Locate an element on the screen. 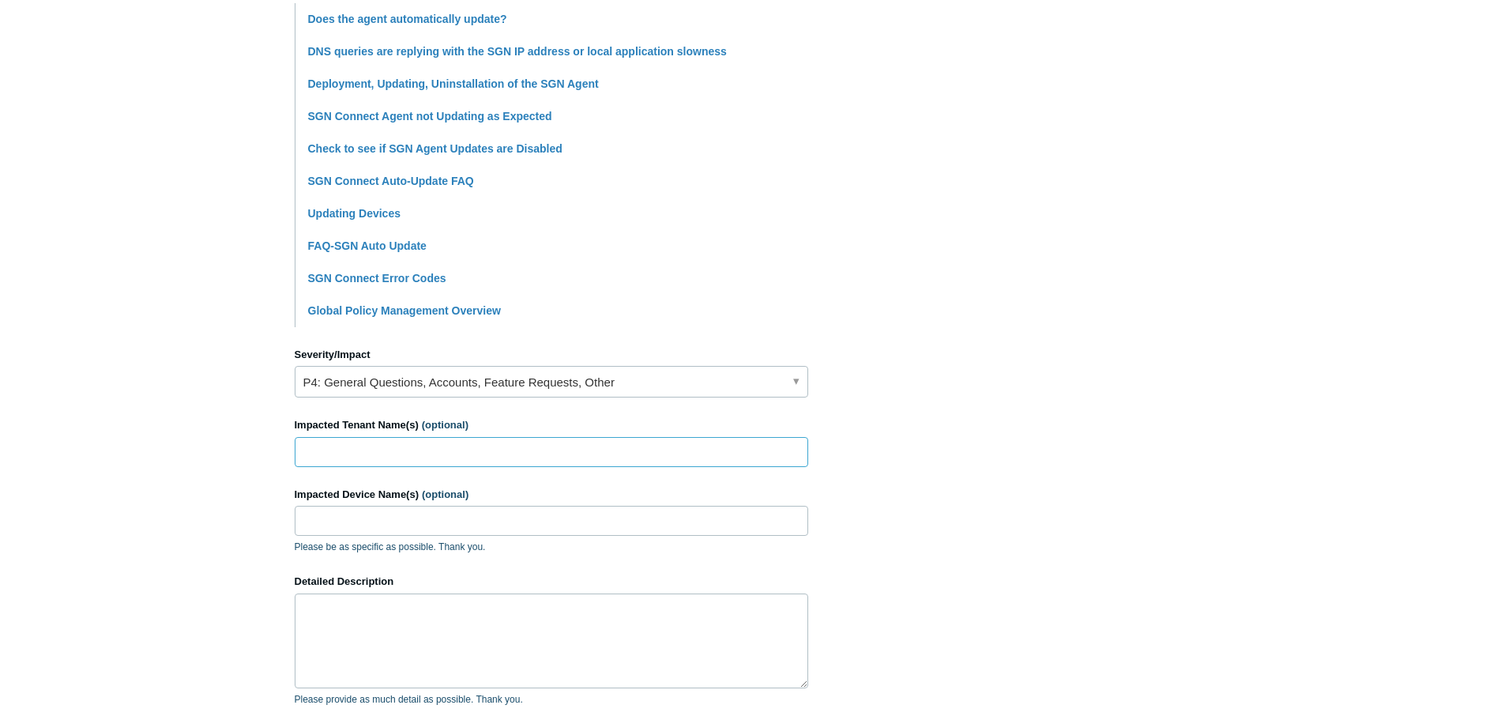 This screenshot has width=1505, height=720. label: Impacted Tenant Name(s) is located at coordinates (552, 425).